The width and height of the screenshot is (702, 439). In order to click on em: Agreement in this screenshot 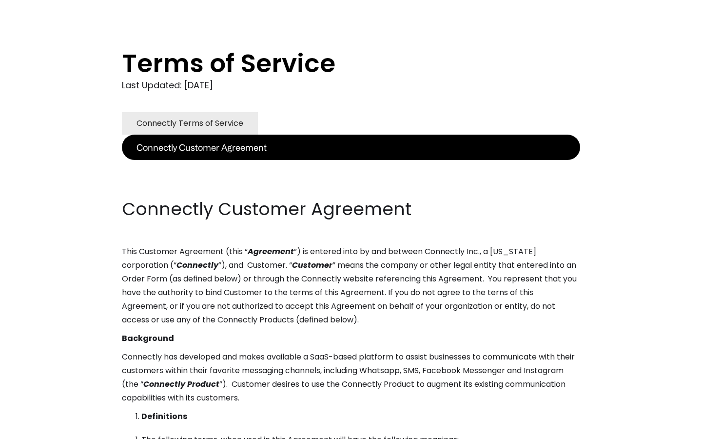, I will do `click(271, 251)`.